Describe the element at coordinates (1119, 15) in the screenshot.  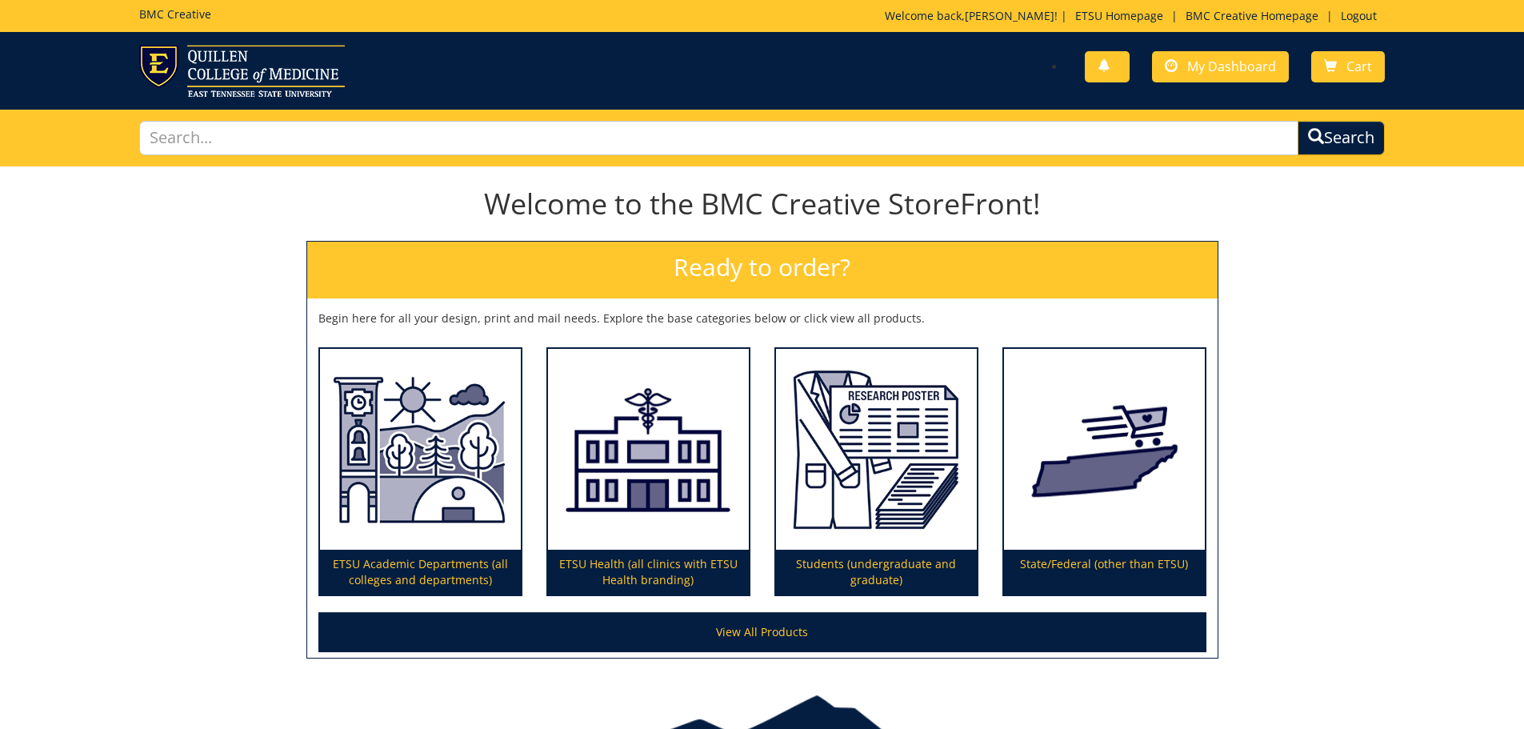
I see `a: ETSU Homepage` at that location.